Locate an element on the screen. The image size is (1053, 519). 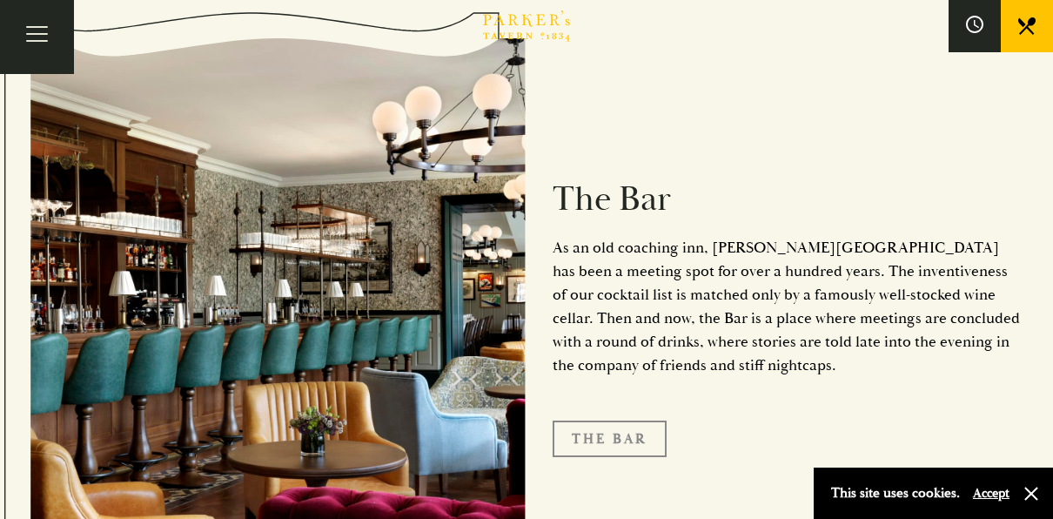
button: Accept is located at coordinates (991, 493).